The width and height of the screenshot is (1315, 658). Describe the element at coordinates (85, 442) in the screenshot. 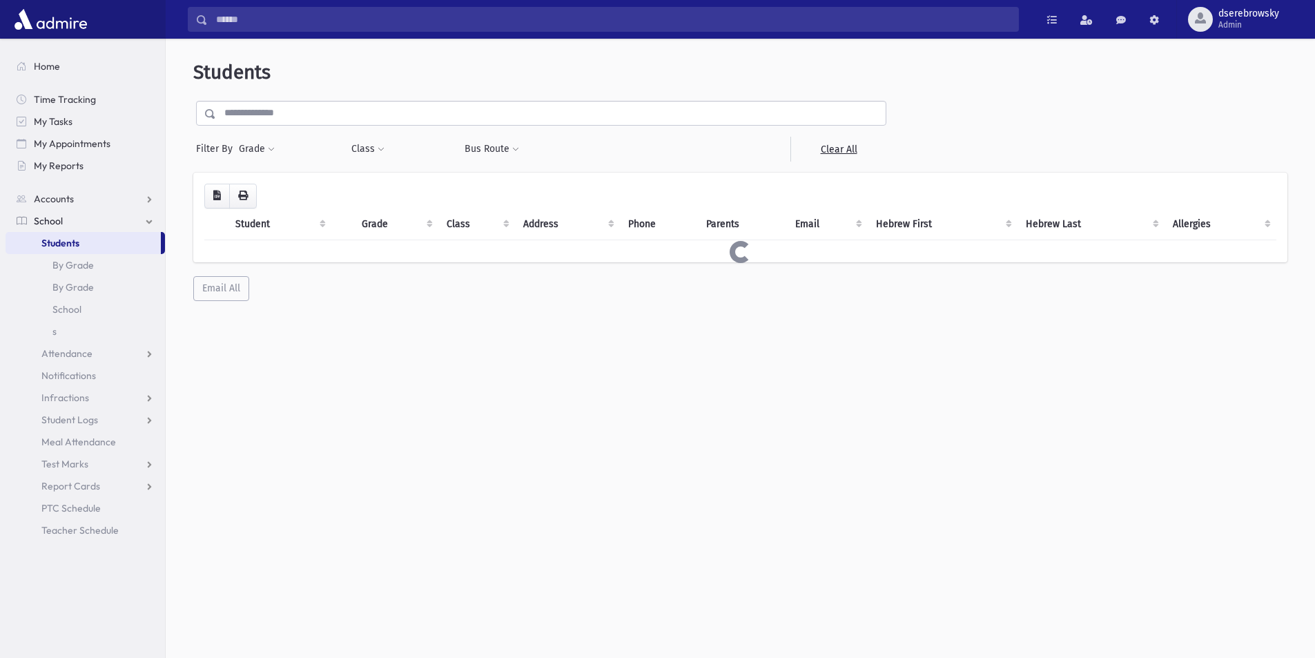

I see `a: Meal Attendance` at that location.